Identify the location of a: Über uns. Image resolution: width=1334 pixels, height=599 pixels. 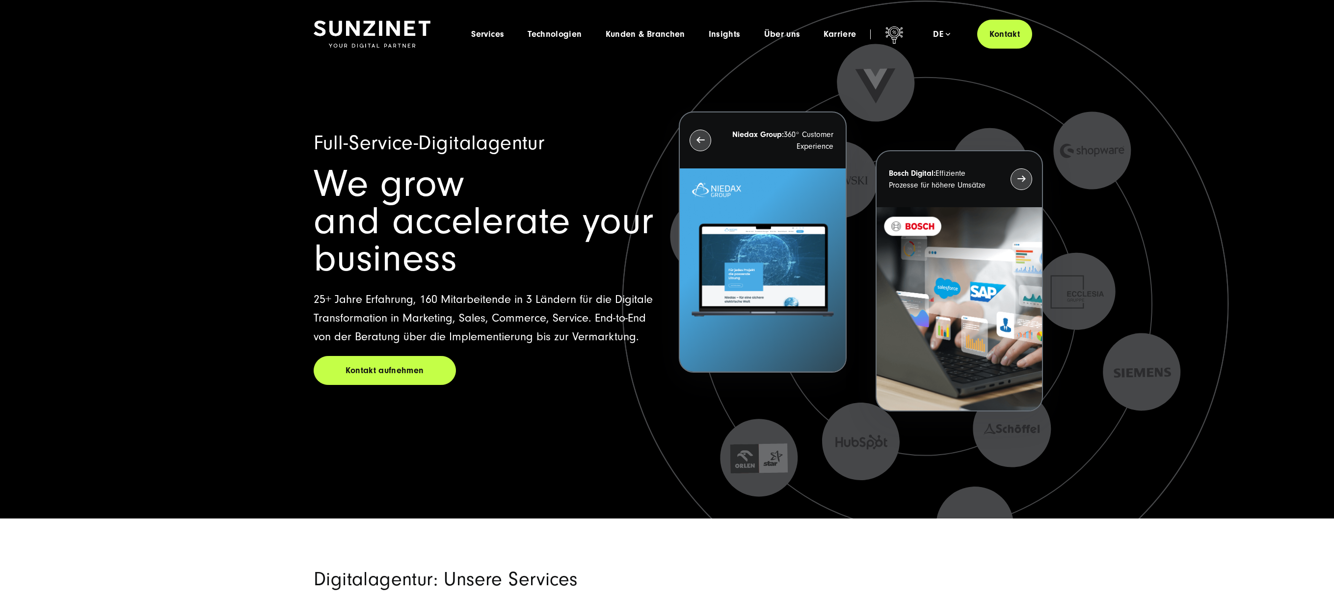
(782, 34).